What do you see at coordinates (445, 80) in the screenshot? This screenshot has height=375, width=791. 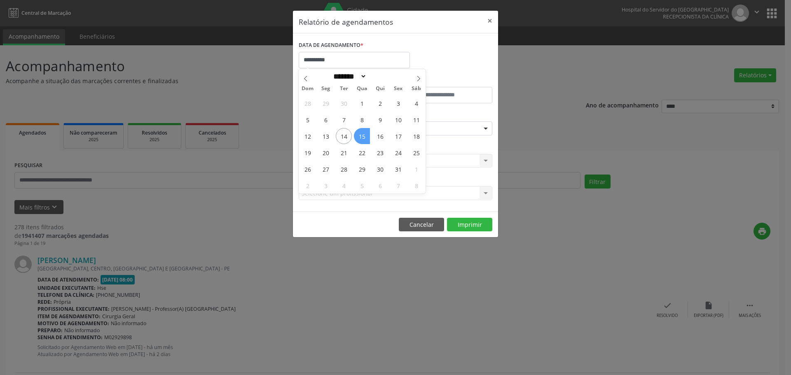 I see `label: ATÉ` at bounding box center [445, 80].